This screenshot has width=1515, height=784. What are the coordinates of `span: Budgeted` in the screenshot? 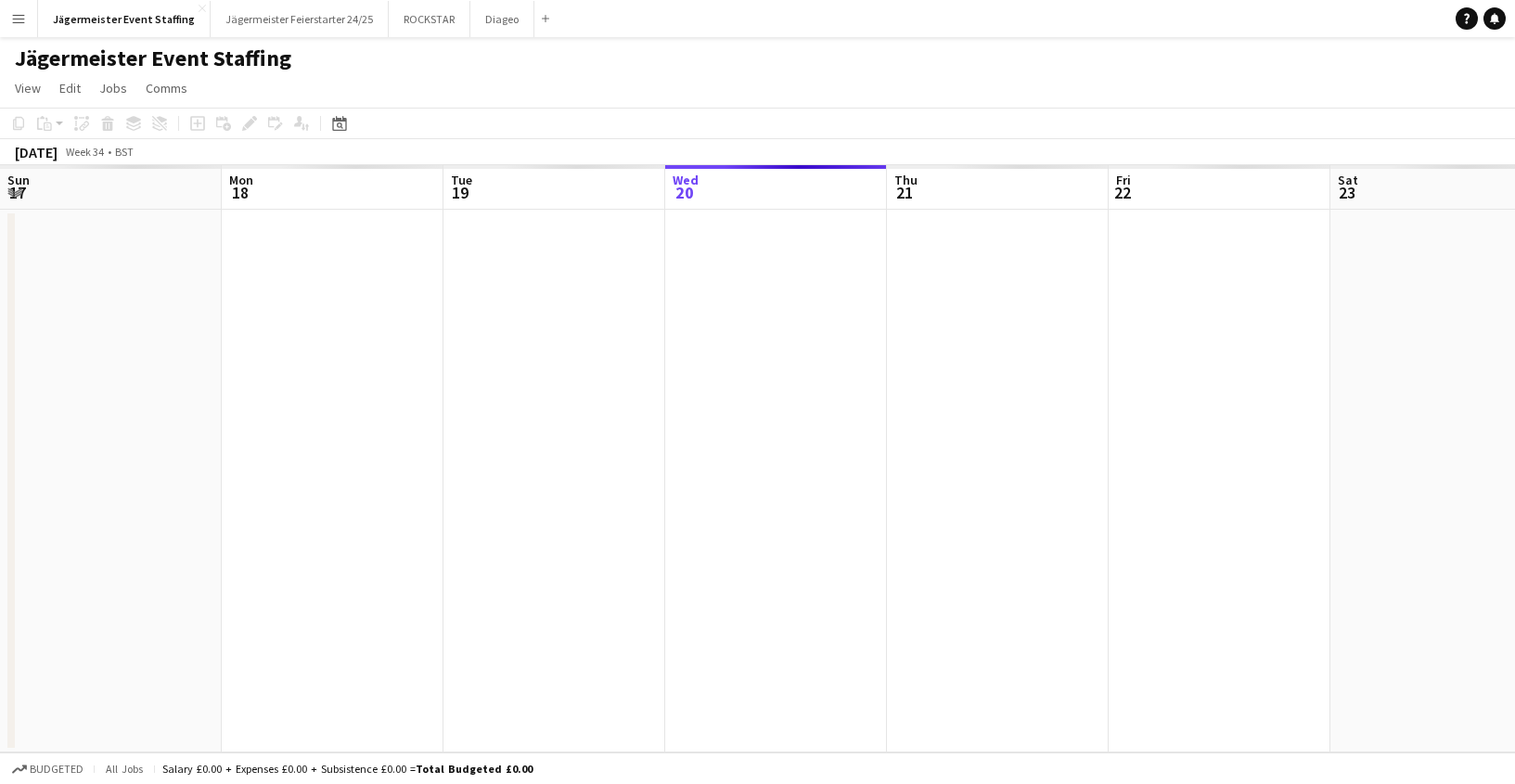 It's located at (56, 769).